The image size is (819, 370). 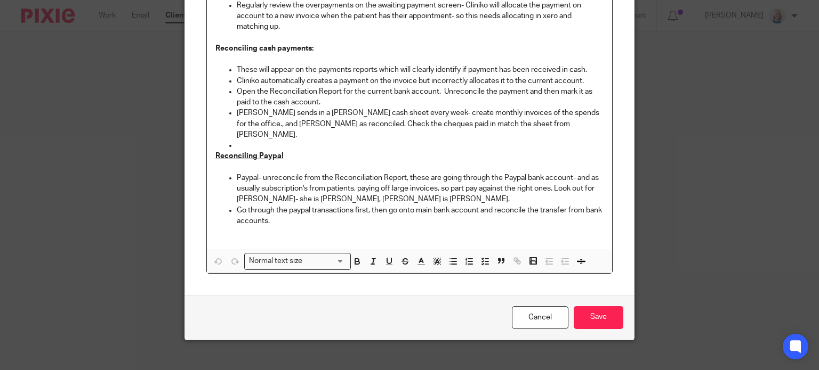 I want to click on input: Save, so click(x=598, y=318).